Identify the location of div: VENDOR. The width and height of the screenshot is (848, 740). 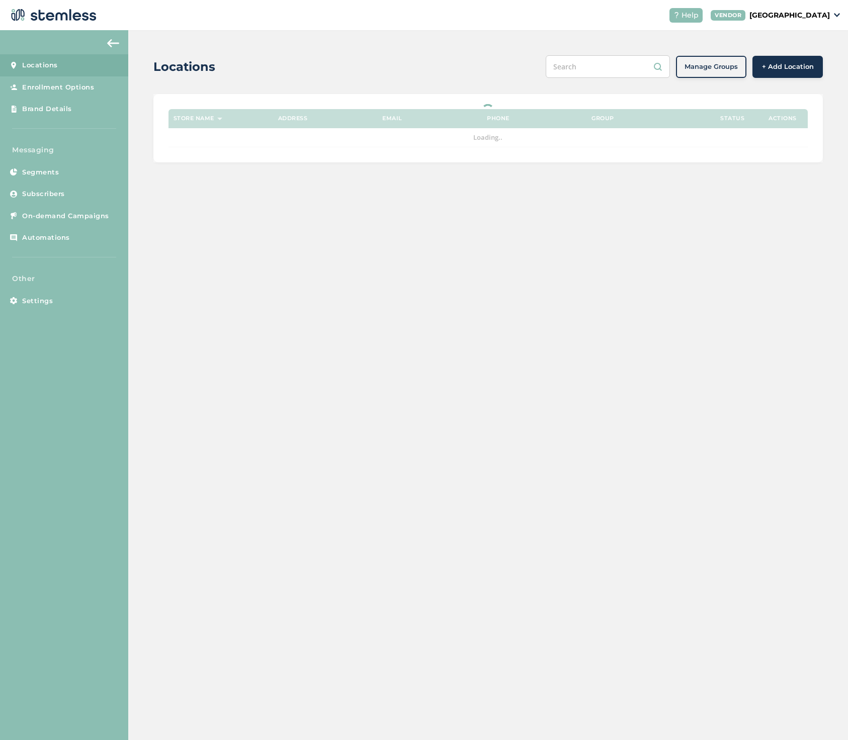
(728, 15).